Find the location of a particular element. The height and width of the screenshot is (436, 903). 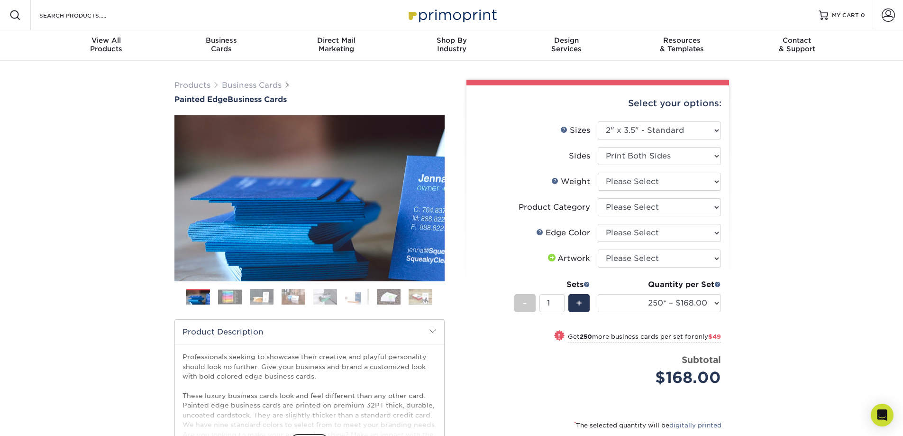

small: Get more business cards per set for is located at coordinates (644, 338).